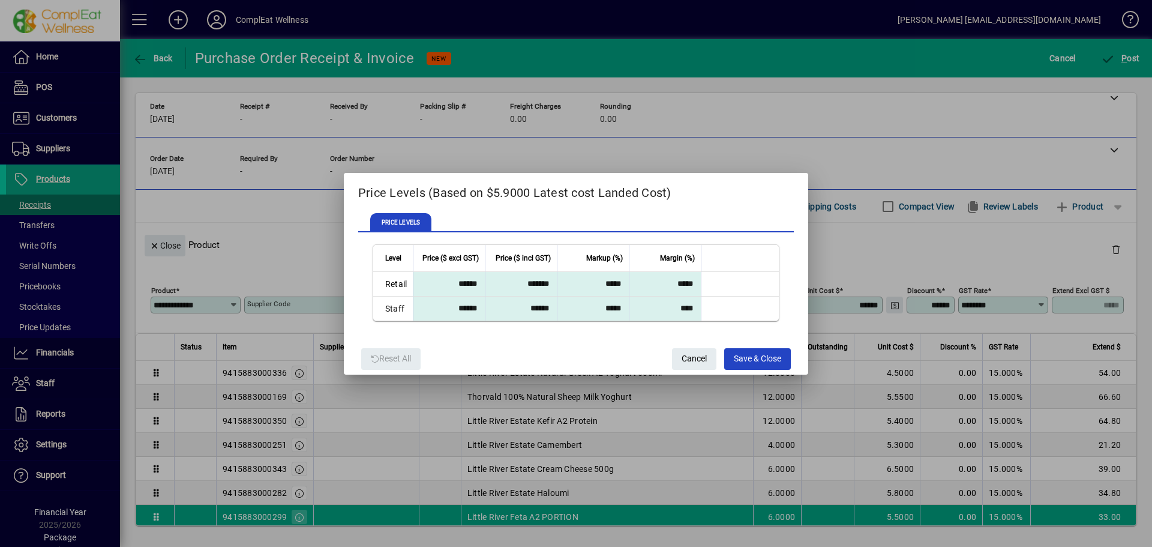 Image resolution: width=1152 pixels, height=547 pixels. I want to click on span: Save & Close, so click(757, 358).